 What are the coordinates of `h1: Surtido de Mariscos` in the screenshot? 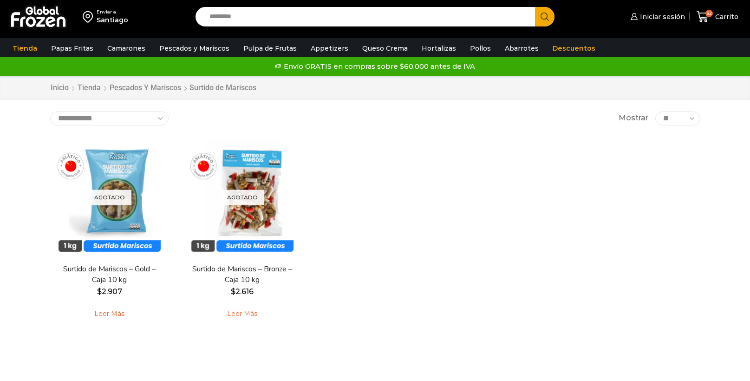 It's located at (223, 87).